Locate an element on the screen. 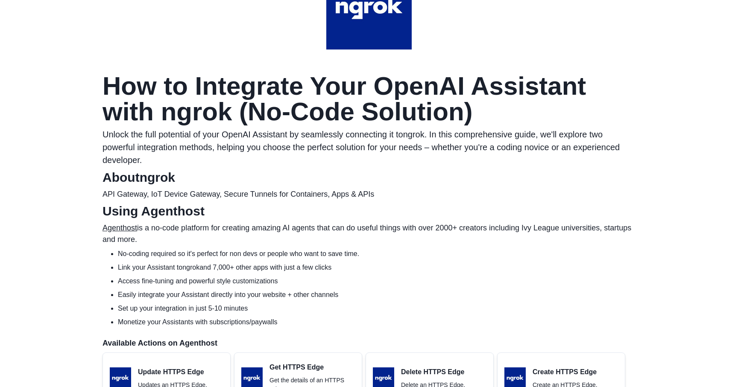 The image size is (738, 387). p: Update HTTPS Edge is located at coordinates (173, 372).